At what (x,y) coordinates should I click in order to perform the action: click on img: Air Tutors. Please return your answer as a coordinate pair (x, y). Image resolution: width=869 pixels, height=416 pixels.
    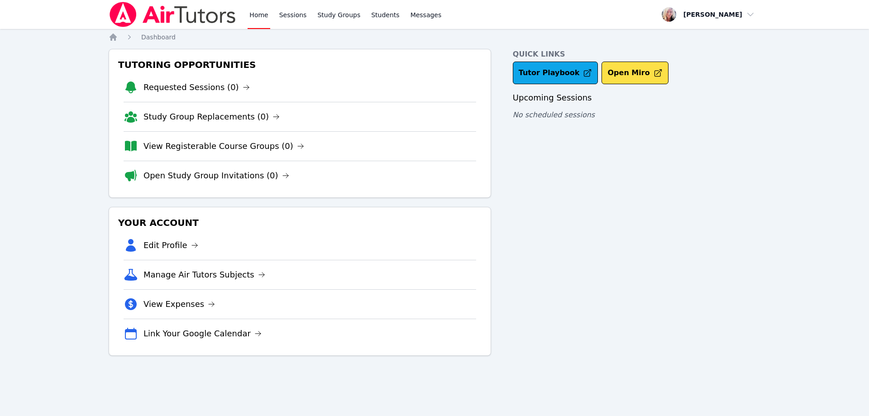
    Looking at the image, I should click on (172, 14).